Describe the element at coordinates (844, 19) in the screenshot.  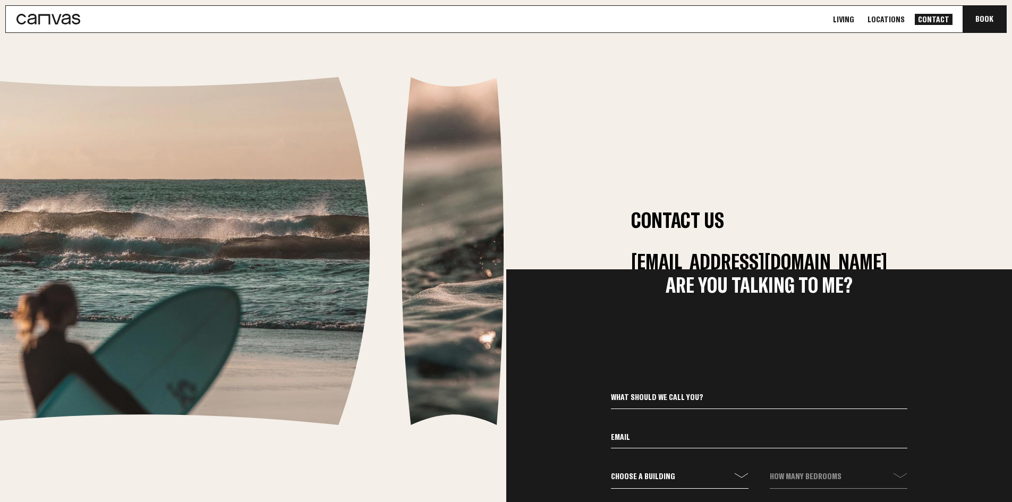
I see `a: Living` at that location.